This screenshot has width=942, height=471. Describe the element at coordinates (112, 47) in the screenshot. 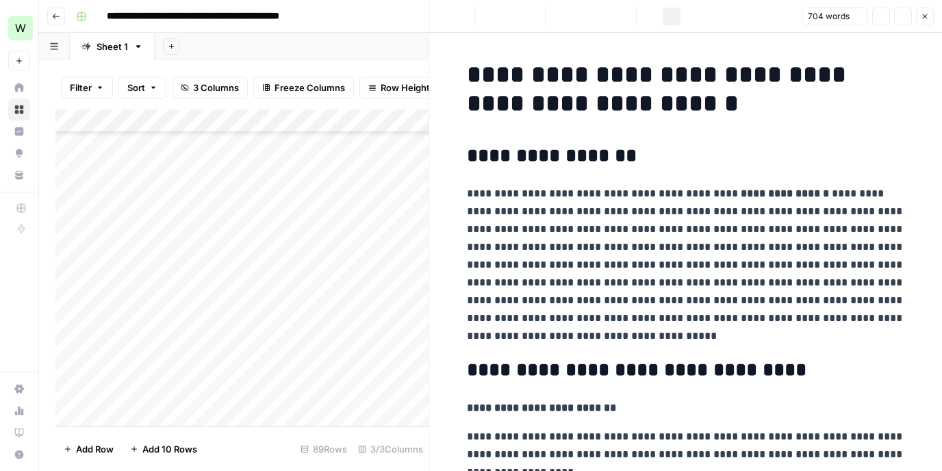

I see `div: Sheet 1` at that location.